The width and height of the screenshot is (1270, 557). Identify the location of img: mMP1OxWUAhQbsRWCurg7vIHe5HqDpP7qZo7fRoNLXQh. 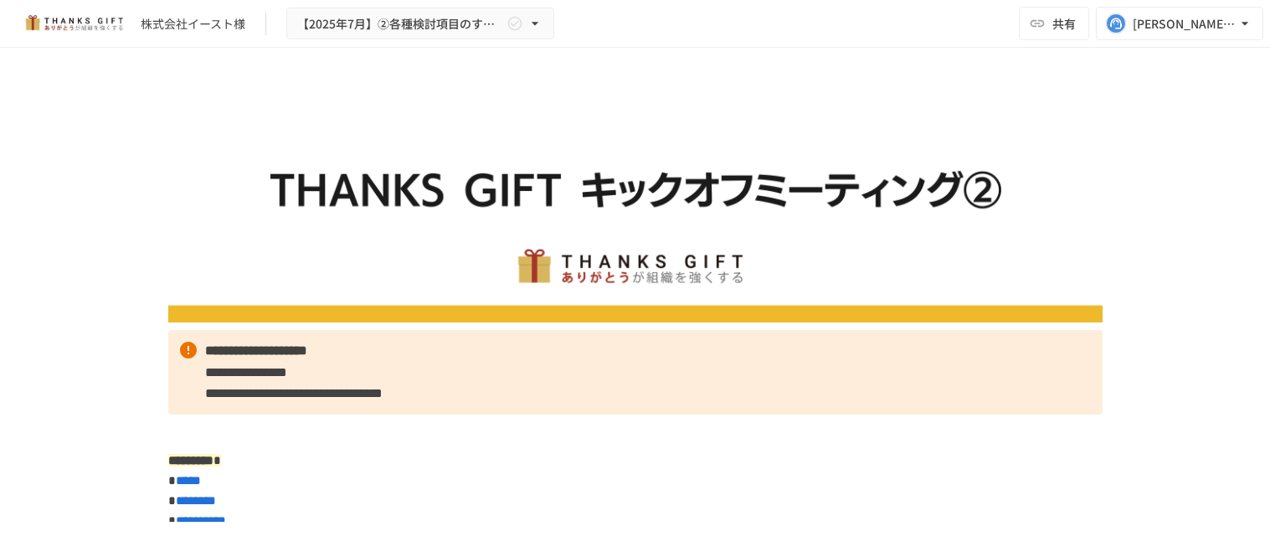
(74, 23).